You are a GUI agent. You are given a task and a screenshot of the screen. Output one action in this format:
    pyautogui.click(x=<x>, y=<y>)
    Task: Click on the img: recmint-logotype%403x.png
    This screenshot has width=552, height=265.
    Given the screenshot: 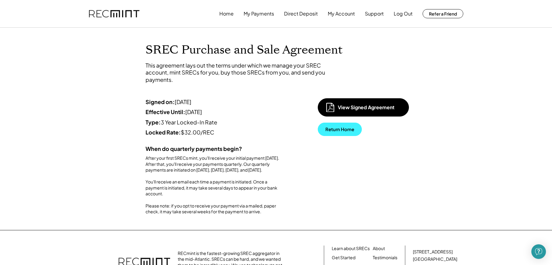 What is the action you would take?
    pyautogui.click(x=114, y=14)
    